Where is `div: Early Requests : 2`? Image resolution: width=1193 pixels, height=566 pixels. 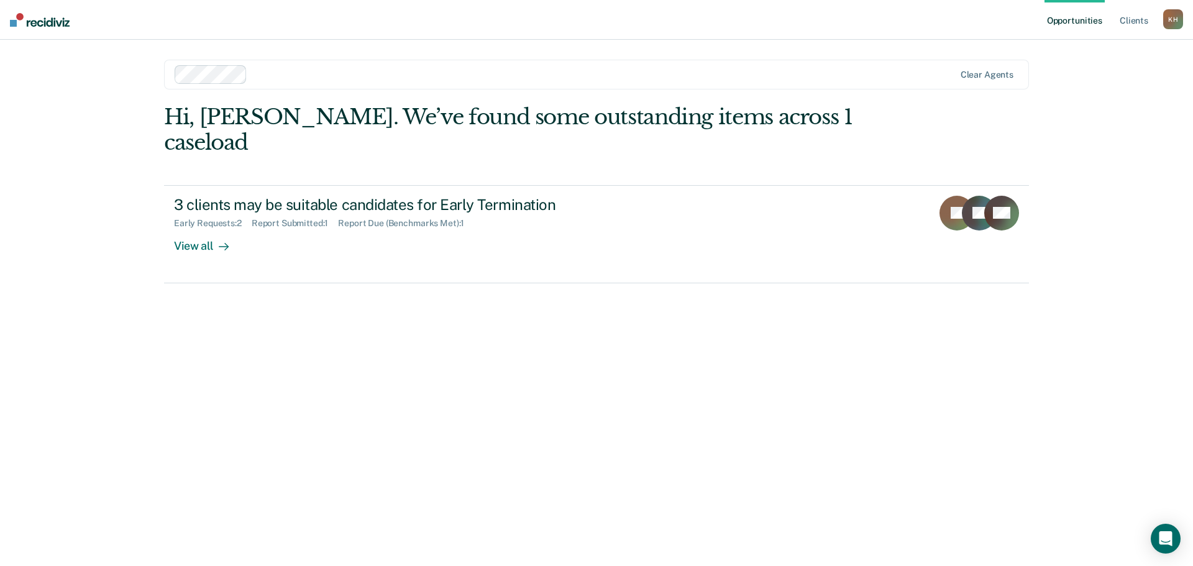 div: Early Requests : 2 is located at coordinates (212, 223).